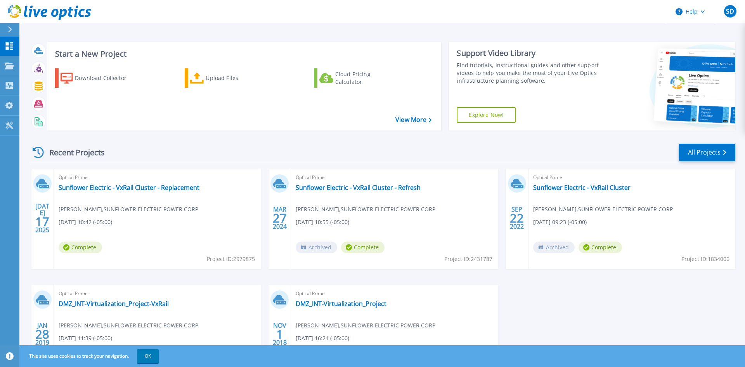 The image size is (745, 367). I want to click on span: Project ID: 2979875, so click(231, 259).